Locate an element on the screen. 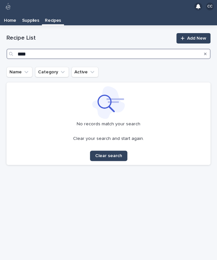 This screenshot has width=217, height=260. div: Search is located at coordinates (108, 54).